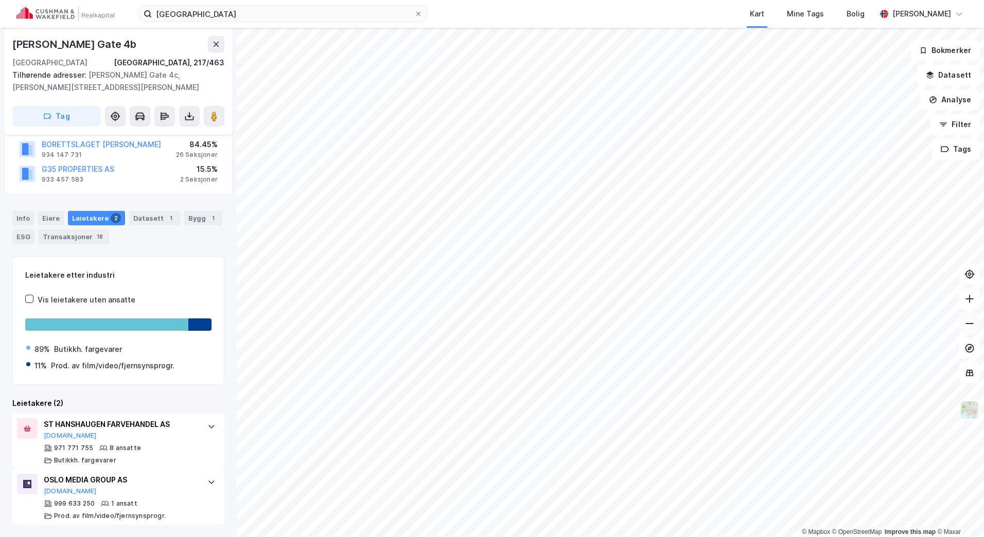 The height and width of the screenshot is (537, 984). Describe the element at coordinates (118, 275) in the screenshot. I see `div: Leietakere etter industri` at that location.